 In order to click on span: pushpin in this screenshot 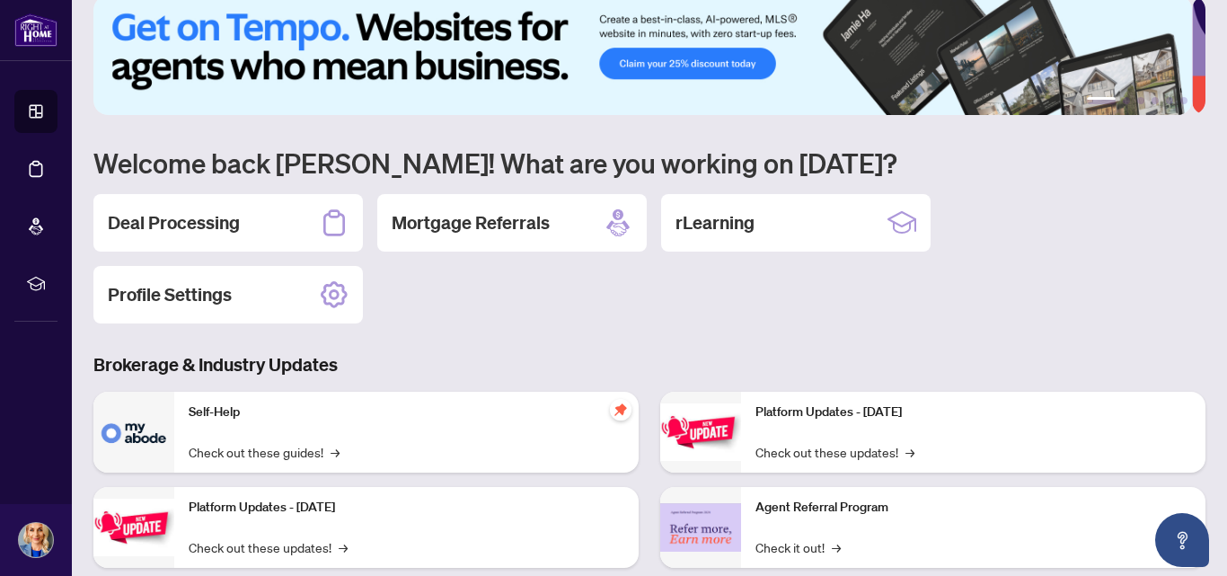, I will do `click(621, 410)`.